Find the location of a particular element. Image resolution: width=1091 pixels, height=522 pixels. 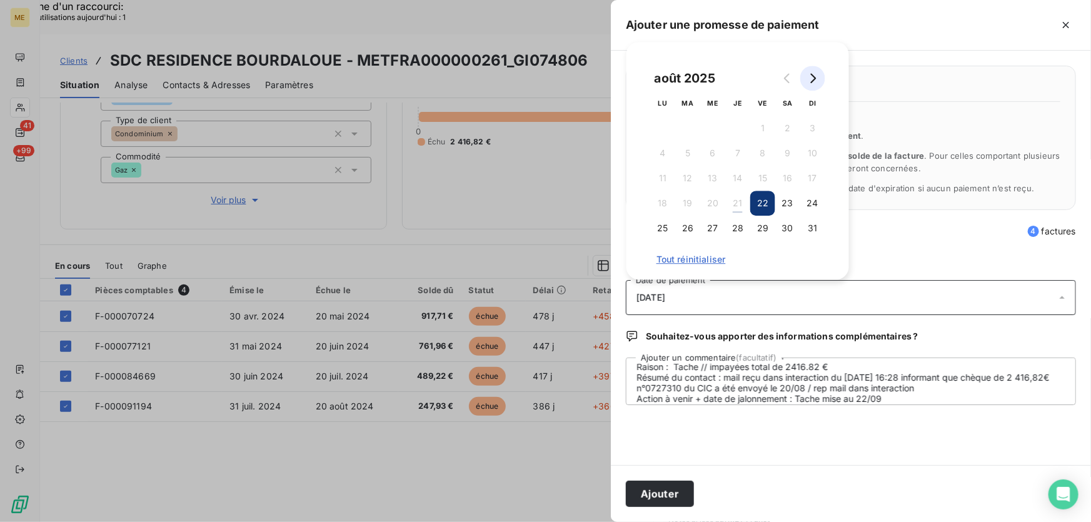

button: 11 is located at coordinates (663, 178).